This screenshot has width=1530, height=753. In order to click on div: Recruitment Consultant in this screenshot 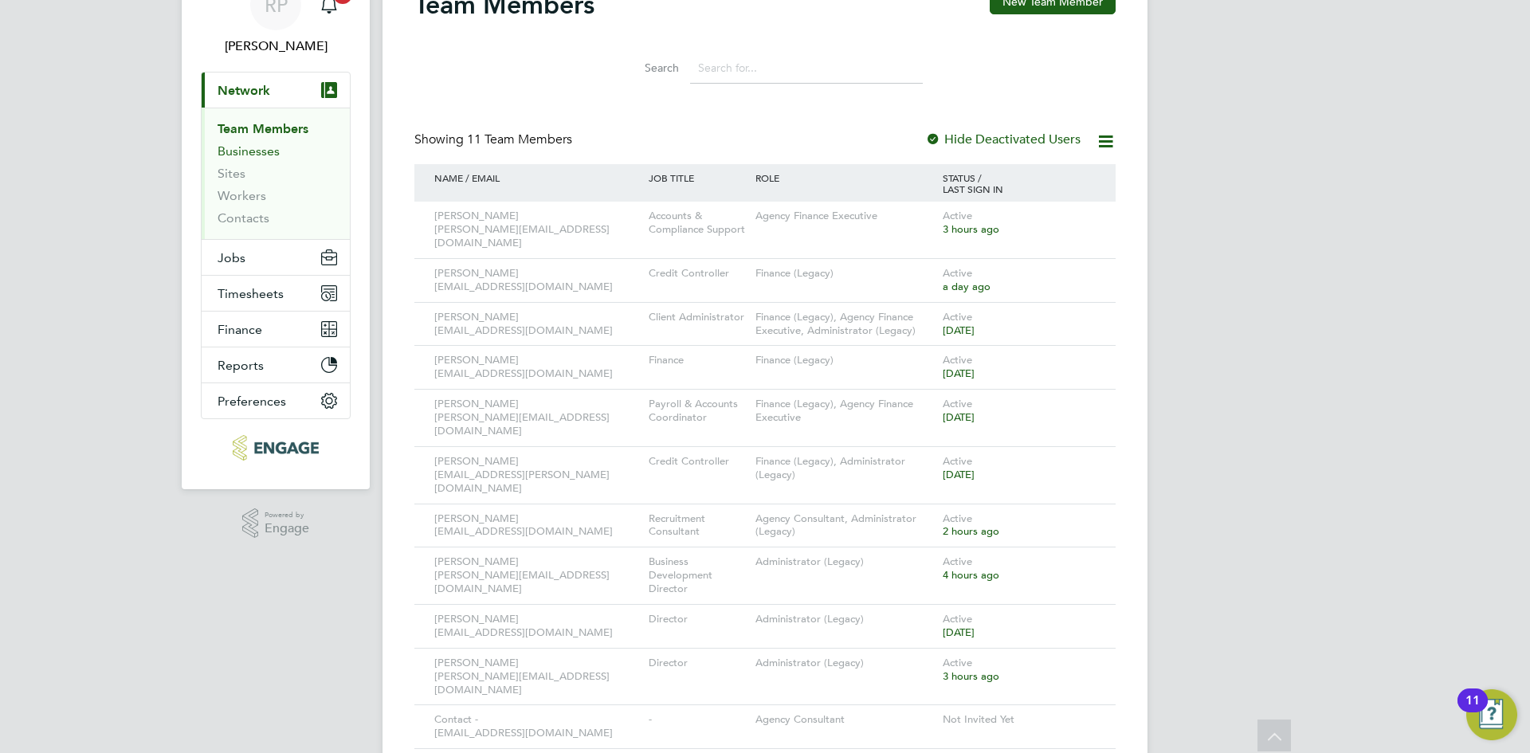, I will do `click(698, 526)`.